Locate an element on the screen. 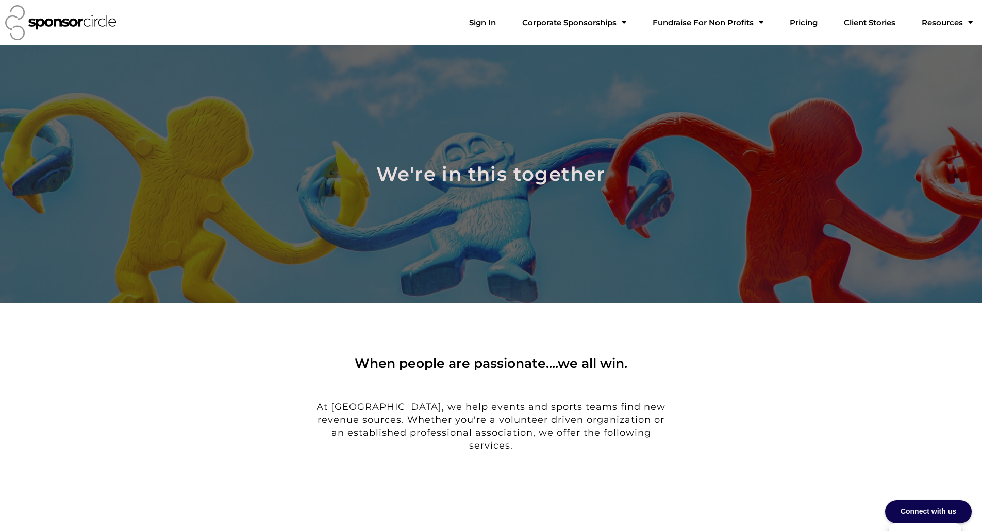  div: Connect with us is located at coordinates (928, 512).